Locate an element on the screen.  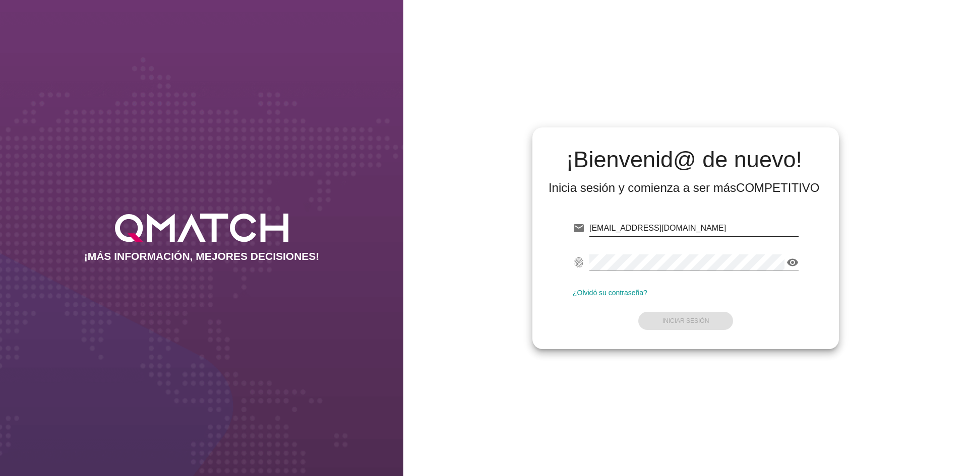
h2: ¡Bienvenid@ de nuevo! is located at coordinates (684, 160).